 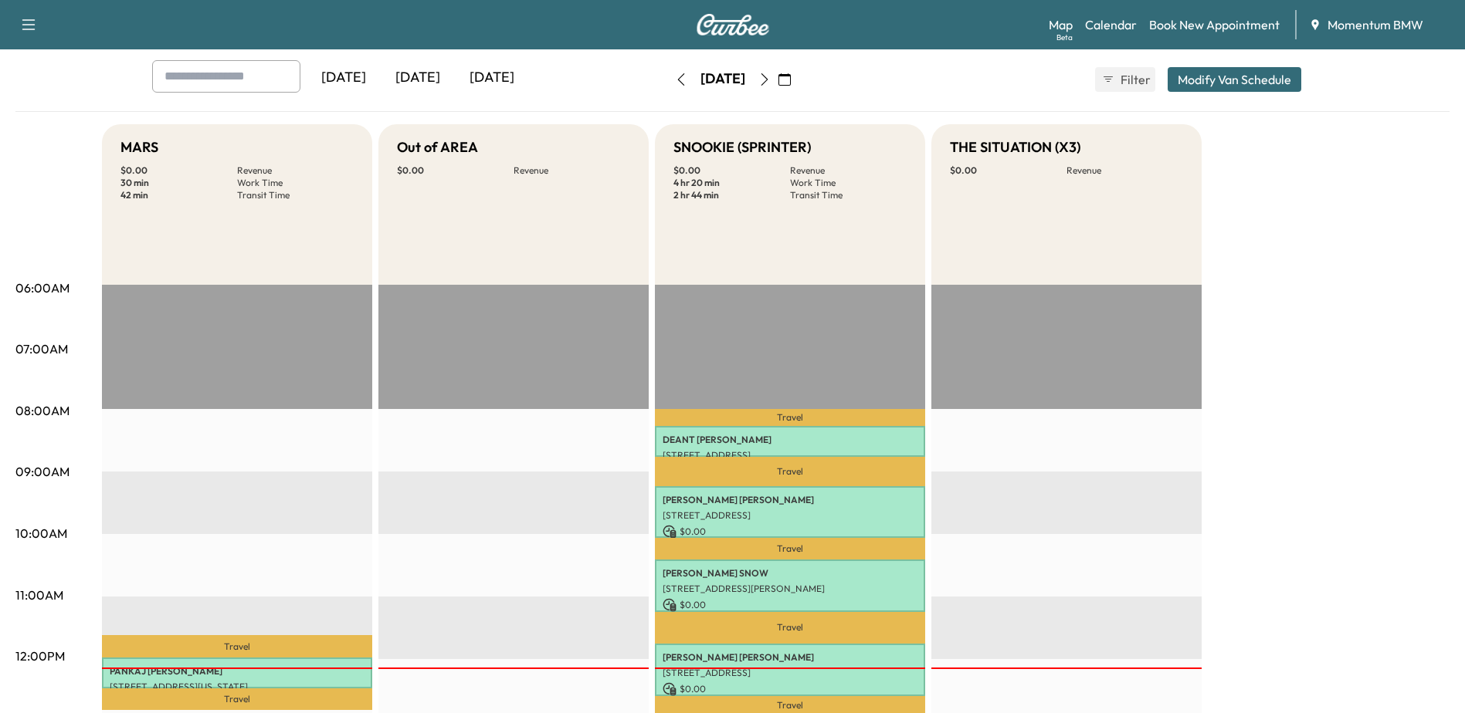 What do you see at coordinates (42, 349) in the screenshot?
I see `p: 07:00AM` at bounding box center [42, 349].